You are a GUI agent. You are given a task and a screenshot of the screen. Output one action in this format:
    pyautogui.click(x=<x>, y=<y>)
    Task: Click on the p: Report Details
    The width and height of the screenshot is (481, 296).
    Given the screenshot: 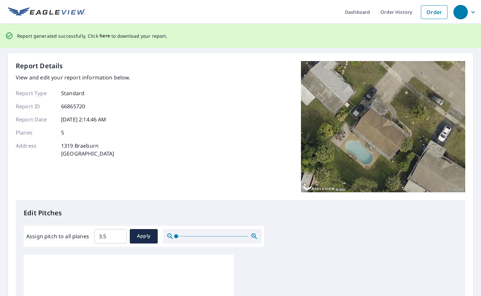 What is the action you would take?
    pyautogui.click(x=39, y=66)
    